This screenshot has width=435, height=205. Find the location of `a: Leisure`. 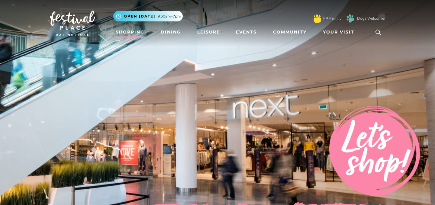

a: Leisure is located at coordinates (208, 32).